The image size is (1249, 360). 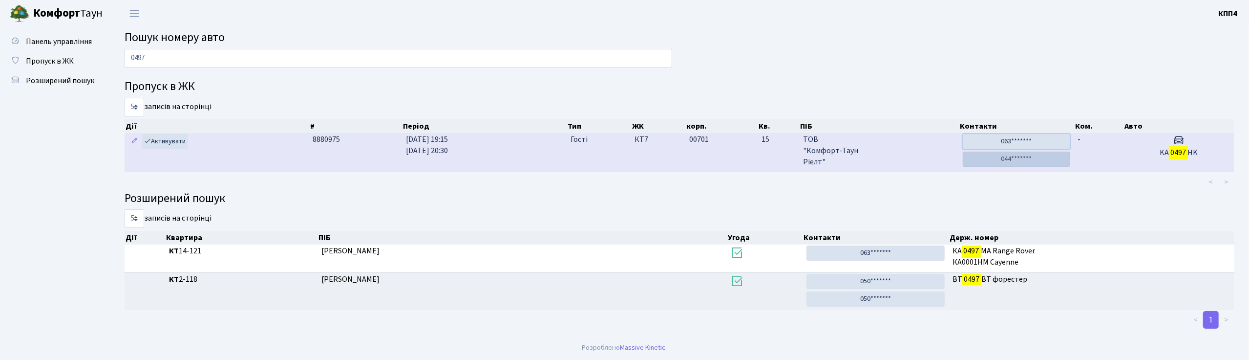 What do you see at coordinates (1227, 14) in the screenshot?
I see `b: КПП4` at bounding box center [1227, 14].